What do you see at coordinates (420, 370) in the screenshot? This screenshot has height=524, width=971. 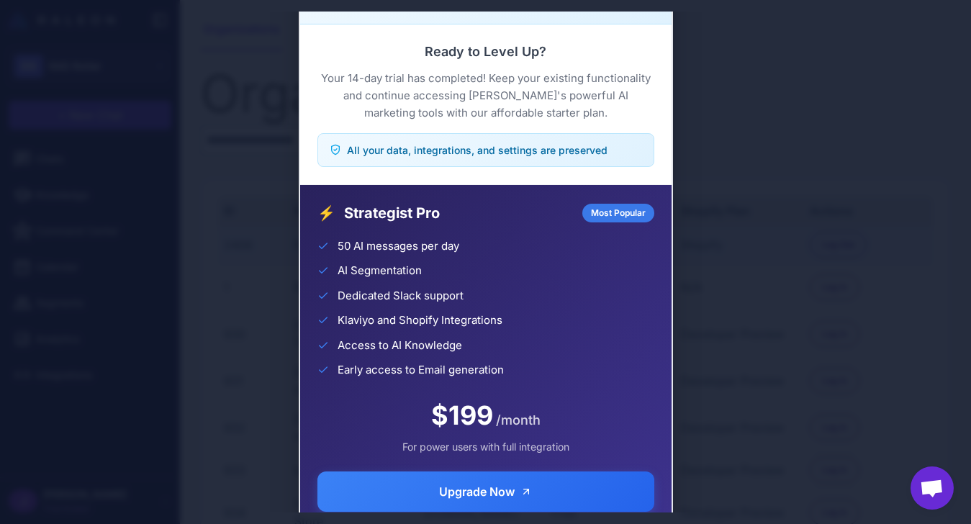 I see `span: Early access to Email generation` at bounding box center [420, 370].